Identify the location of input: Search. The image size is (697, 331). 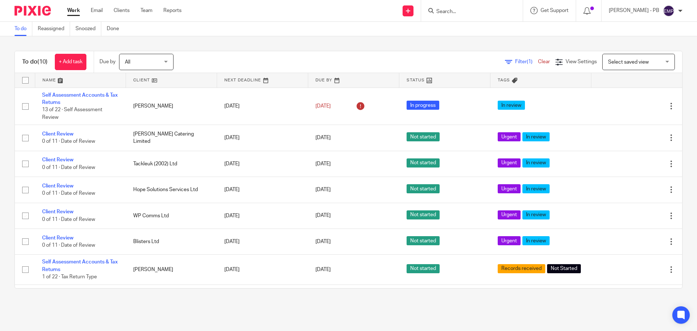
(468, 12).